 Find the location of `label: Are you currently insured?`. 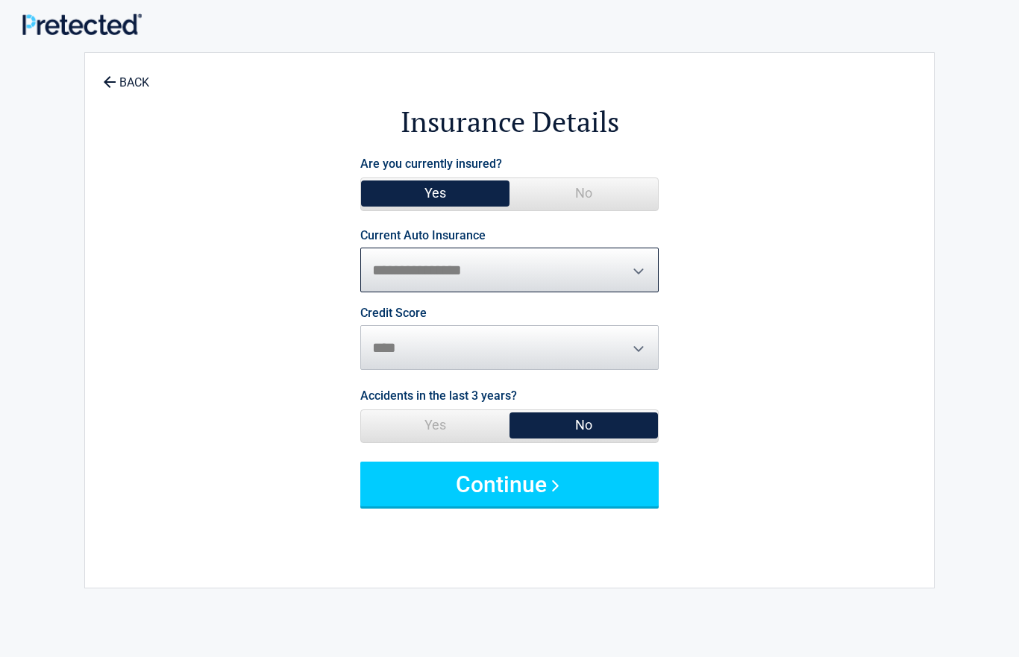

label: Are you currently insured? is located at coordinates (431, 163).